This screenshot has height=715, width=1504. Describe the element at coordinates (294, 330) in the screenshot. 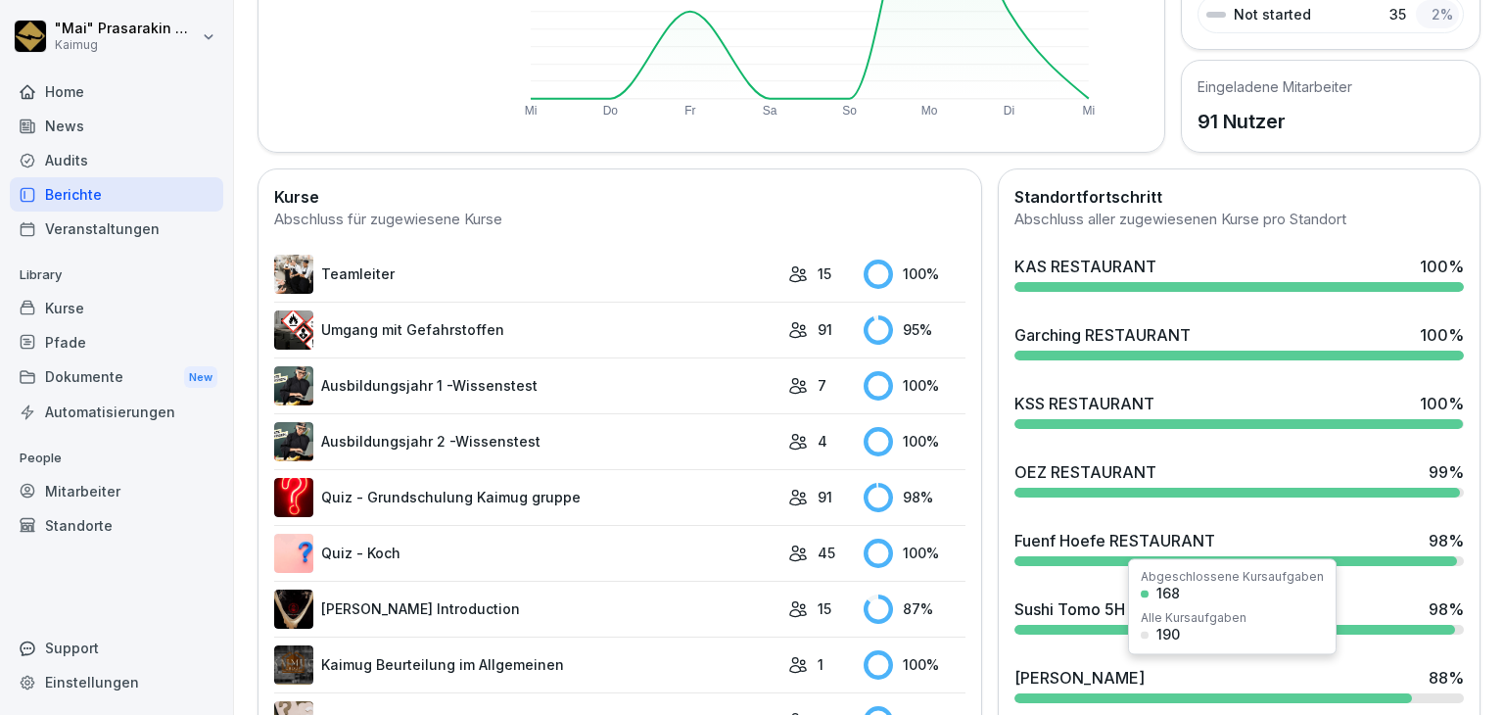

I see `img: ro33qf0i8ndaw7nkfv0stvse.png` at that location.